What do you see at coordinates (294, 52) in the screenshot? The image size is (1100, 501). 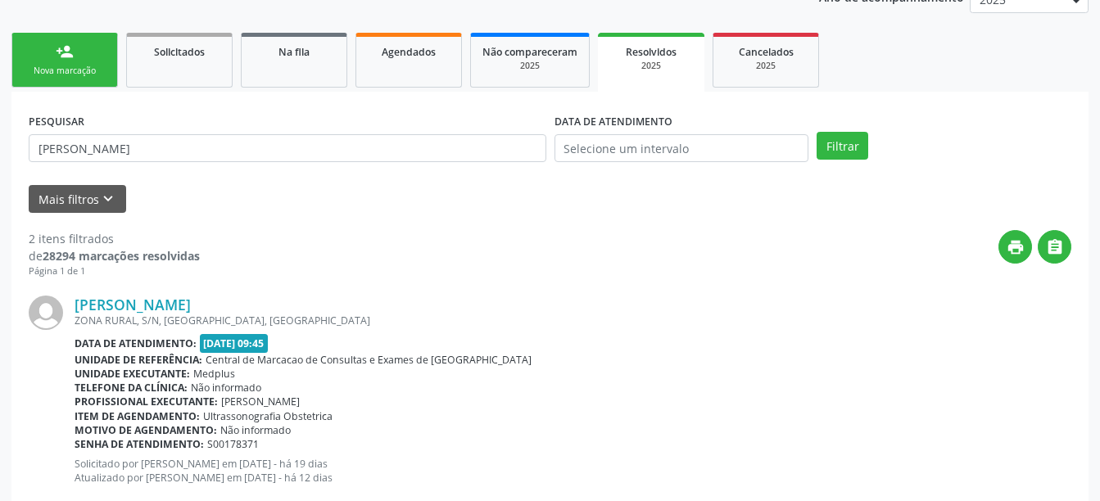 I see `span: Na fila` at bounding box center [294, 52].